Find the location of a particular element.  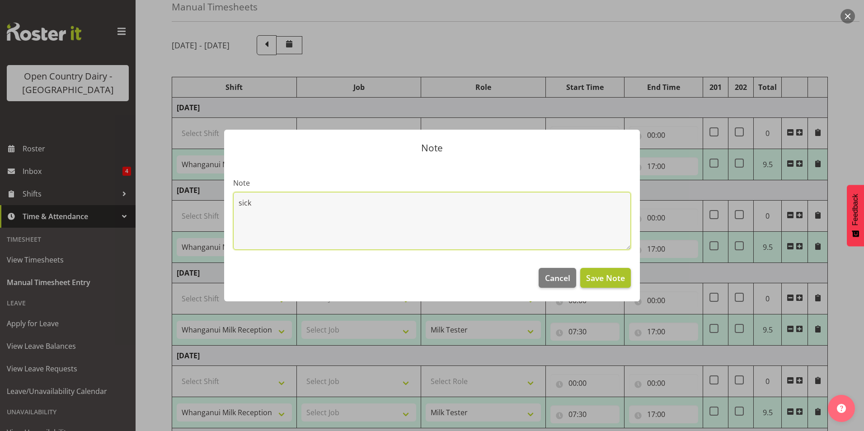

button: Save Note is located at coordinates (605, 278).